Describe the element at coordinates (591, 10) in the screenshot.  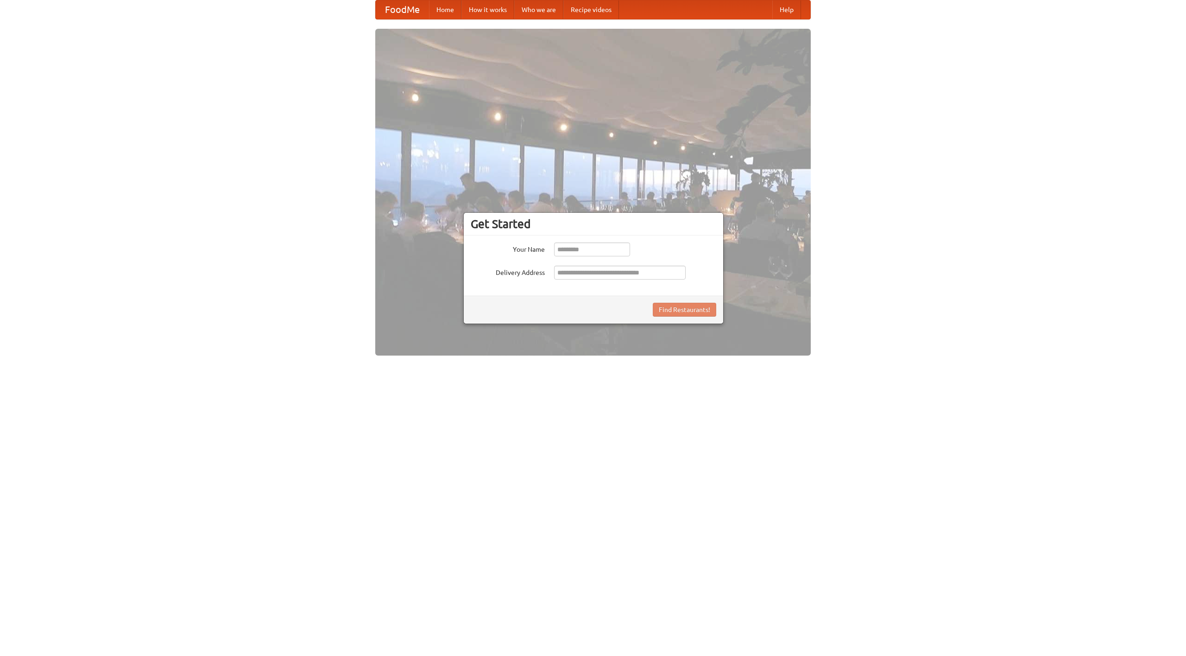
I see `a: Recipe videos` at that location.